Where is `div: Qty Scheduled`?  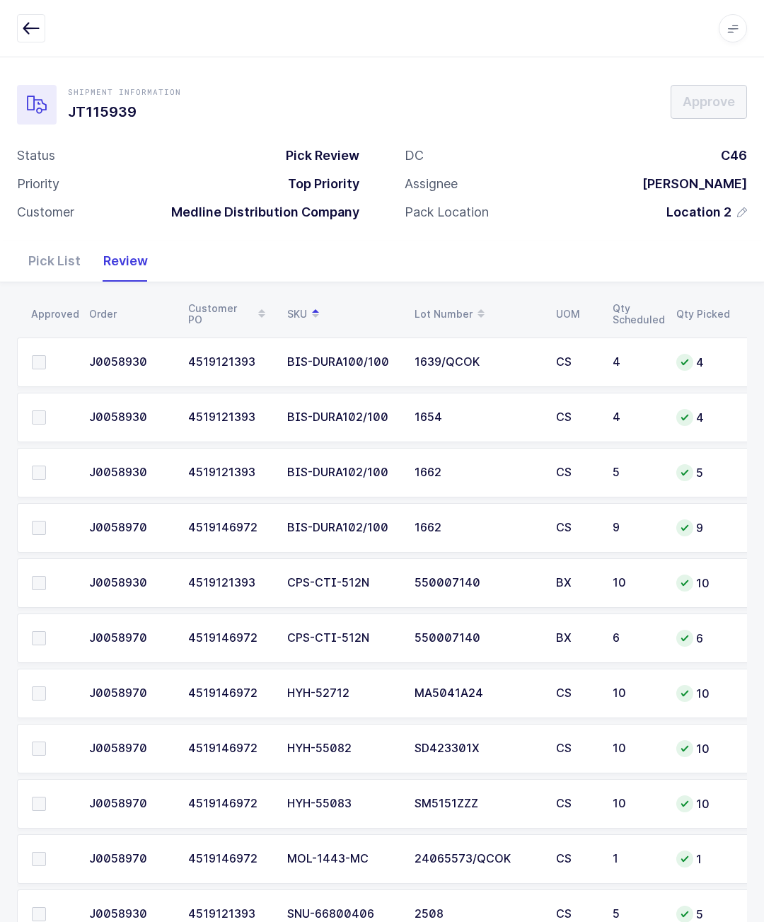 div: Qty Scheduled is located at coordinates (636, 314).